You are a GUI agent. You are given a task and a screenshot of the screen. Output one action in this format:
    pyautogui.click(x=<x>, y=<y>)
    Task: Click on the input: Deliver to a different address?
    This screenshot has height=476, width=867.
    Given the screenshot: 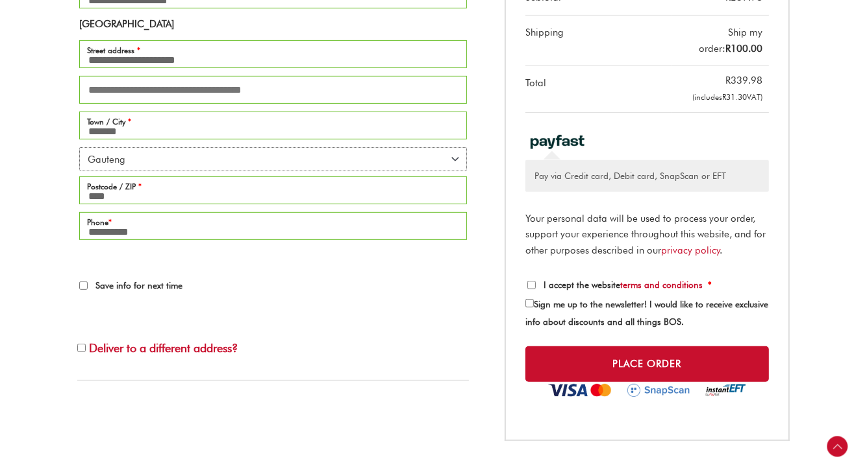 What is the action you would take?
    pyautogui.click(x=81, y=348)
    